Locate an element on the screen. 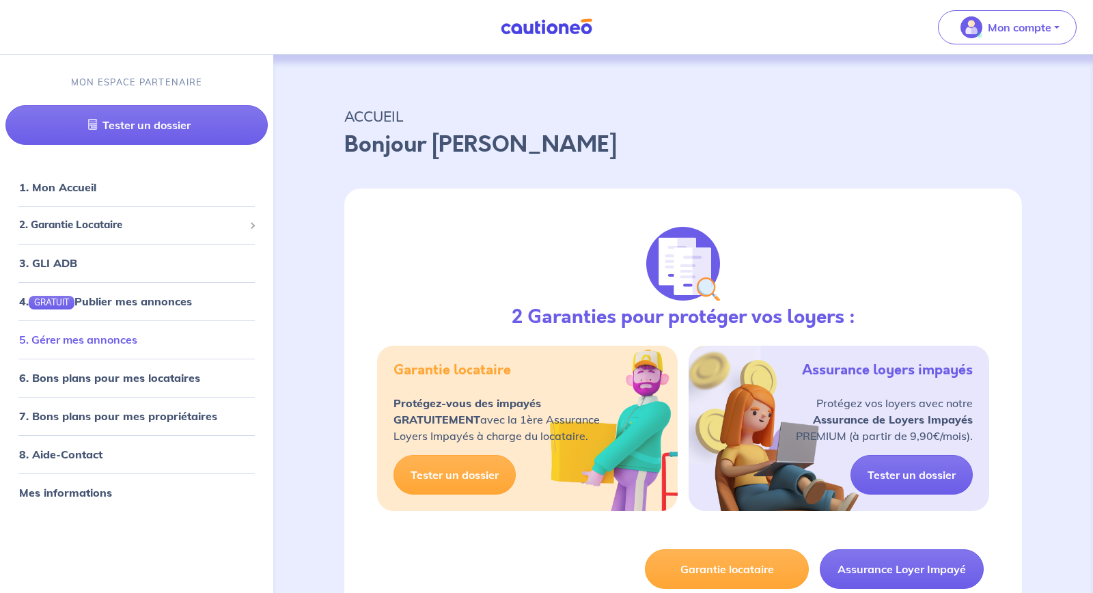 This screenshot has height=593, width=1093. a: 4.GRATUITPublier mes annonces is located at coordinates (105, 301).